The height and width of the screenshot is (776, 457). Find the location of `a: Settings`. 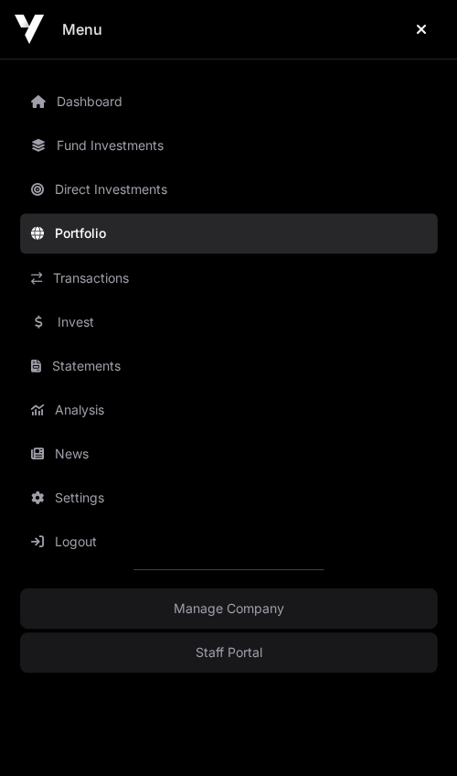

a: Settings is located at coordinates (229, 497).